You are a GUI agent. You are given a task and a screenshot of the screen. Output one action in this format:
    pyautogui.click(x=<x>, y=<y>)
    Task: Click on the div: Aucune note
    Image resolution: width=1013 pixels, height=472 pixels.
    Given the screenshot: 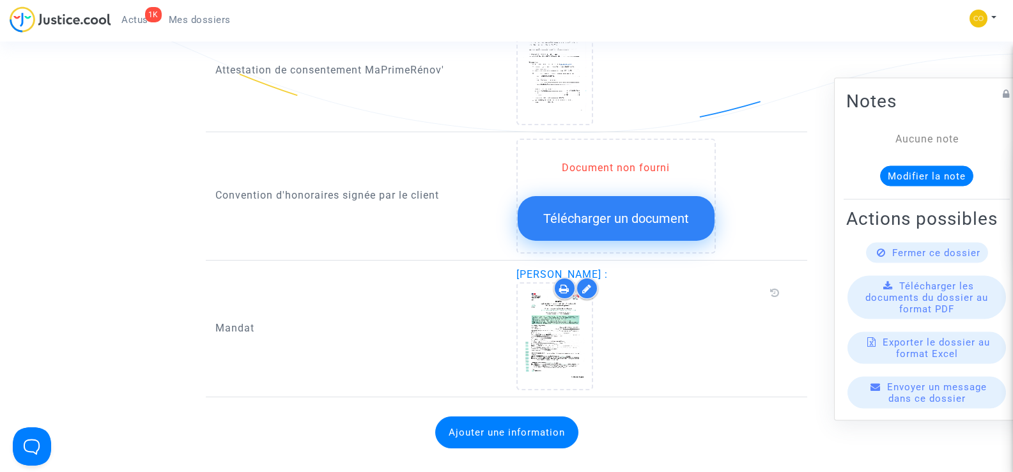 What is the action you would take?
    pyautogui.click(x=926, y=139)
    